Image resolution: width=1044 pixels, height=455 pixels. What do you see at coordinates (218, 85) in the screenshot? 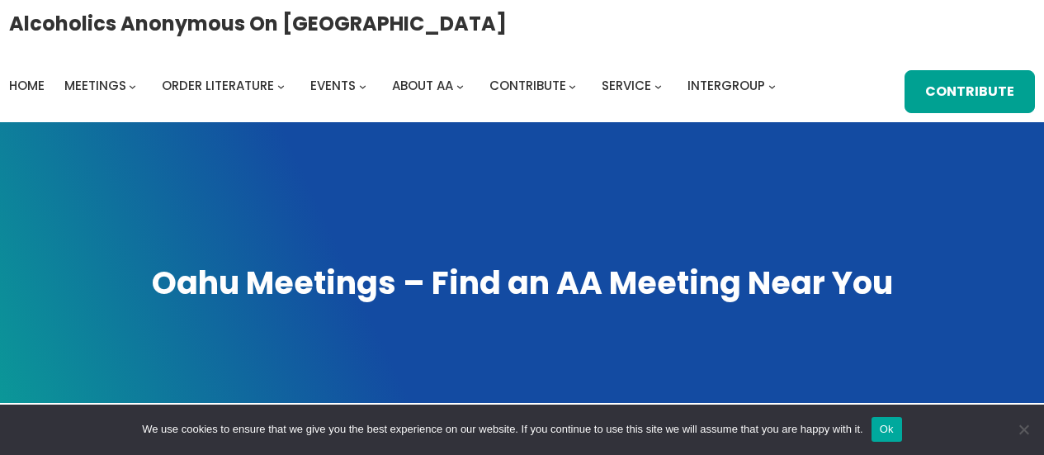
I see `span: Order Literature` at bounding box center [218, 85].